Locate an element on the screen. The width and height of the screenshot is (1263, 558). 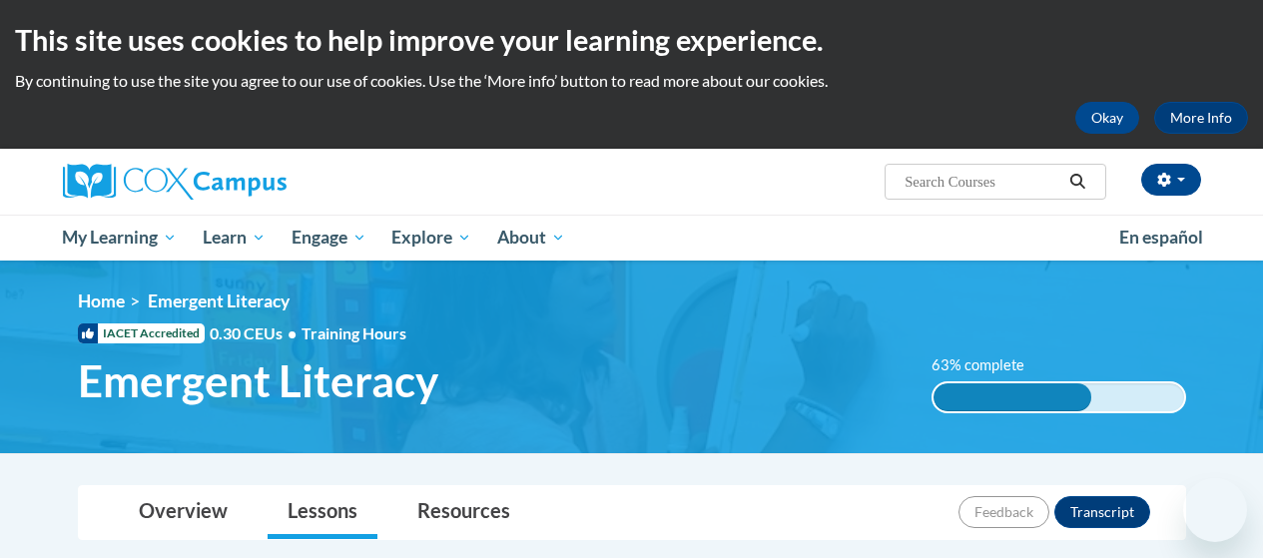
button: Feedback is located at coordinates (1004, 512).